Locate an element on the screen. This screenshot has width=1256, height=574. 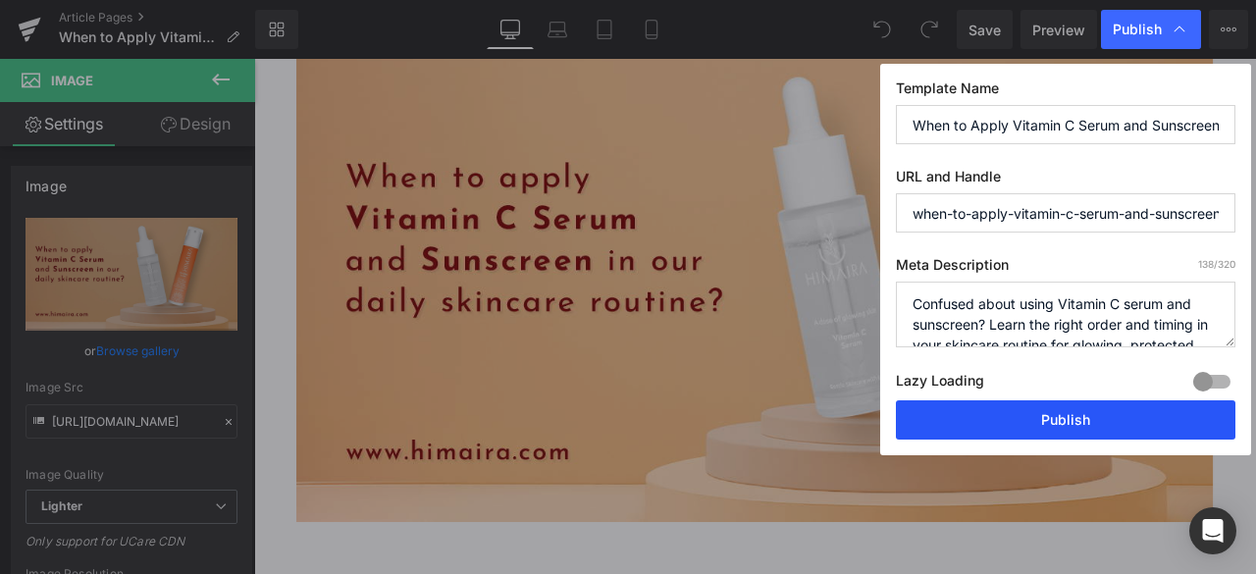
span: Publish is located at coordinates (1138, 29).